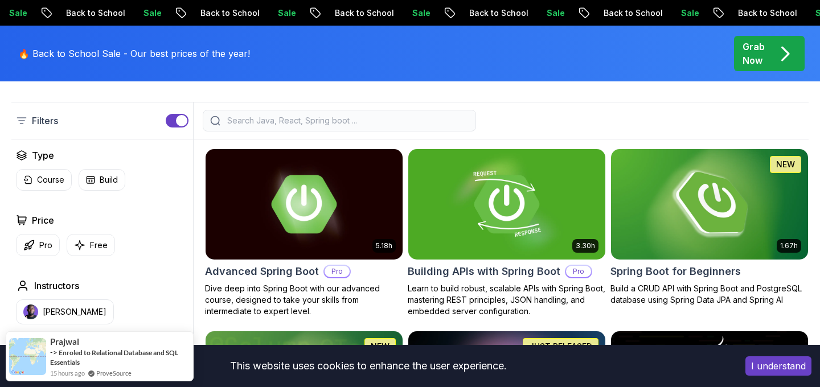  Describe the element at coordinates (754, 54) in the screenshot. I see `p: Grab Now` at that location.